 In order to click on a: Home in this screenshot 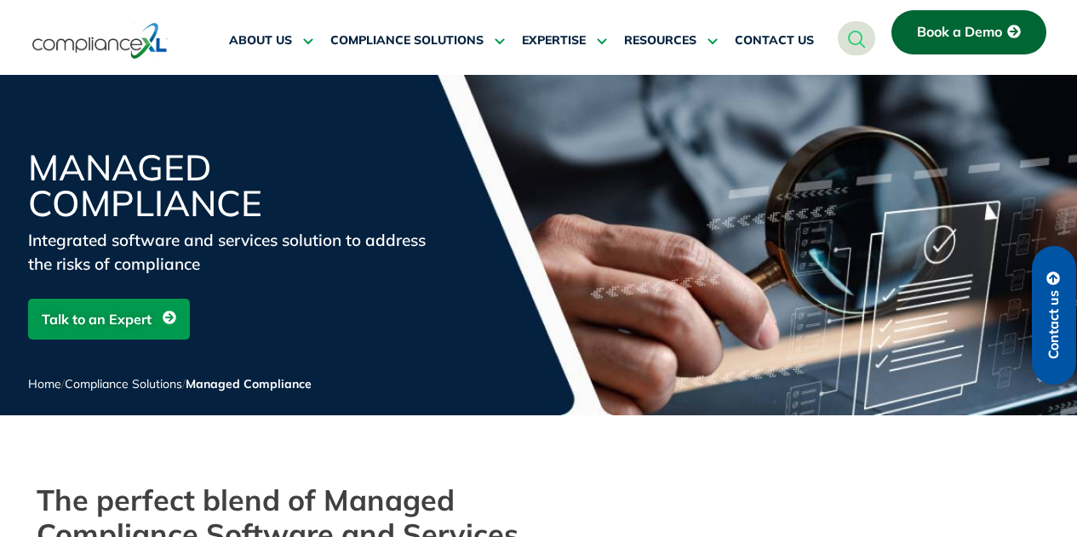, I will do `click(44, 384)`.